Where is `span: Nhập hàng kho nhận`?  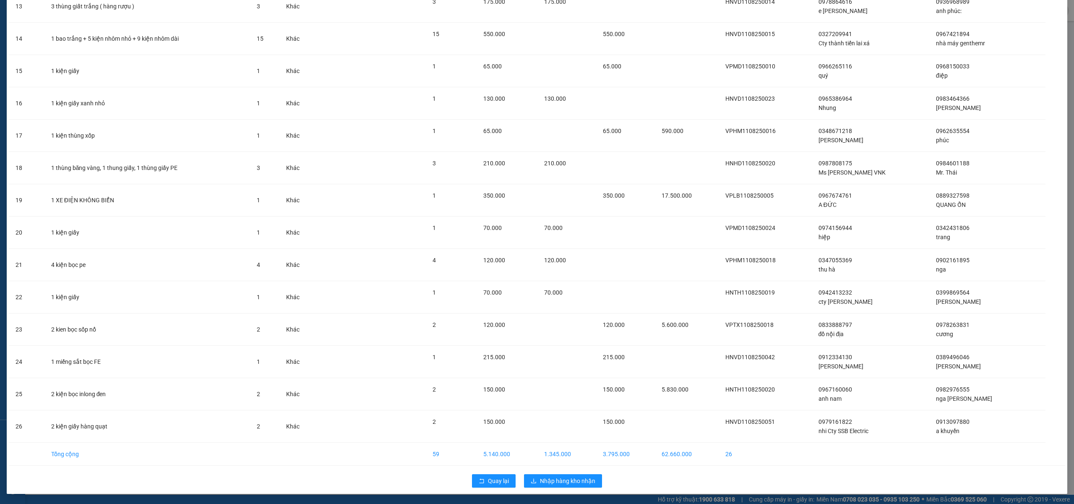
span: Nhập hàng kho nhận is located at coordinates (568, 481).